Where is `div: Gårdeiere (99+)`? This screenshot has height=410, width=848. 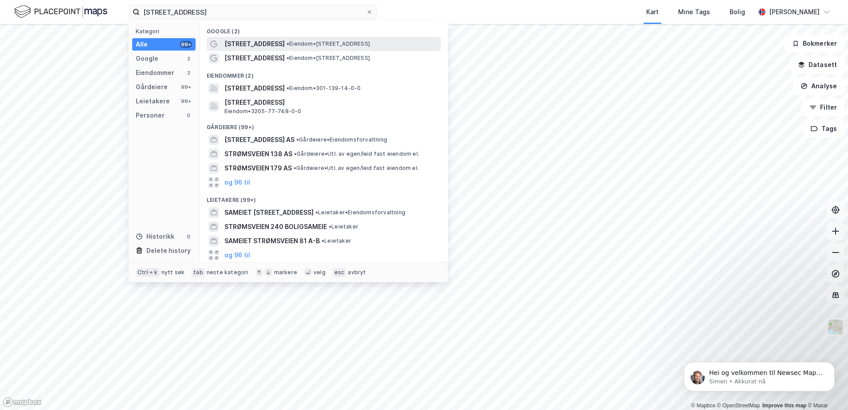
div: Gårdeiere (99+) is located at coordinates (324, 125).